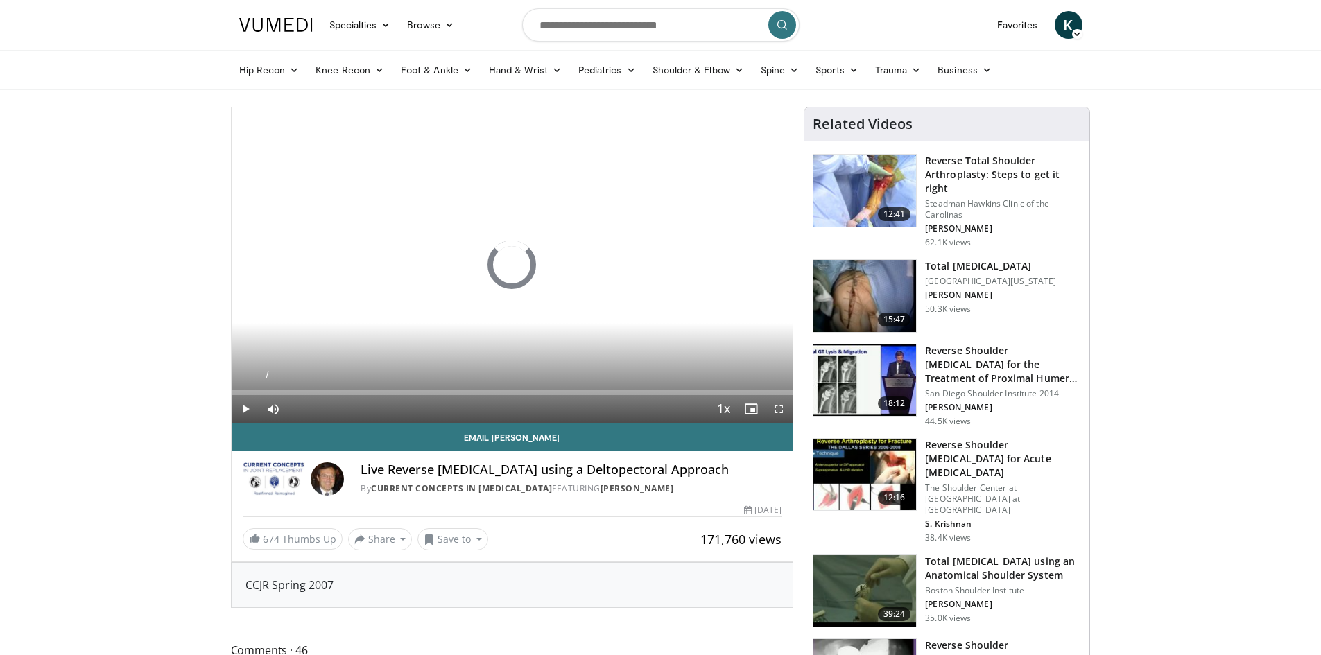  I want to click on span: 18:12, so click(895, 404).